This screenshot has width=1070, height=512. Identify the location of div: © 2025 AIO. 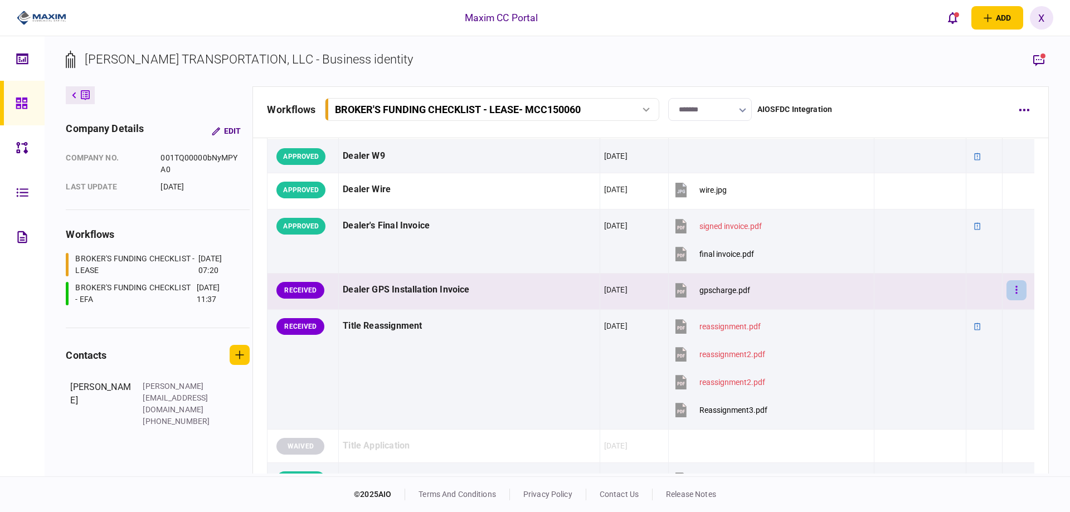
(380, 494).